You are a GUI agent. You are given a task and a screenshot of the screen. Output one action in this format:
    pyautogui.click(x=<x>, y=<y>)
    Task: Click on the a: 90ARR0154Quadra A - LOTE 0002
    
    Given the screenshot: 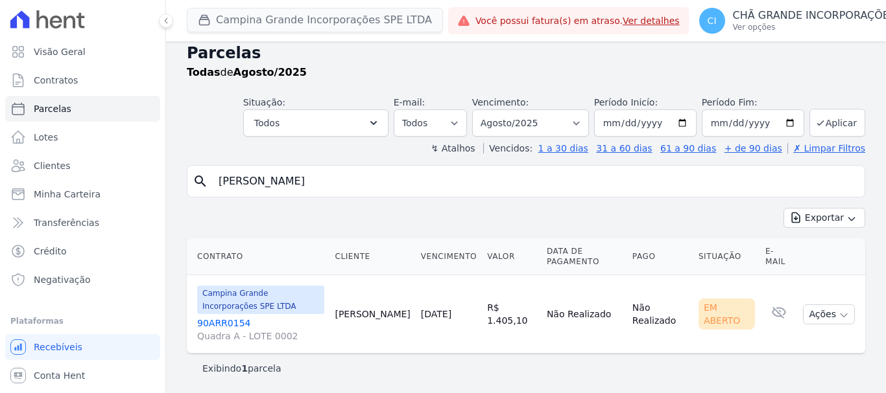 What is the action you would take?
    pyautogui.click(x=261, y=330)
    